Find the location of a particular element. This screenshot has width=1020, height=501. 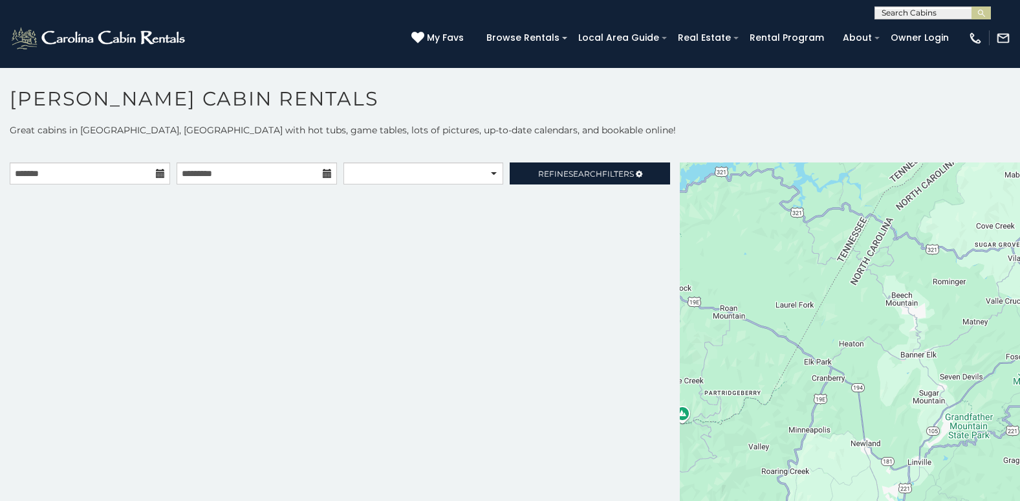

a: Real Estate is located at coordinates (704, 38).